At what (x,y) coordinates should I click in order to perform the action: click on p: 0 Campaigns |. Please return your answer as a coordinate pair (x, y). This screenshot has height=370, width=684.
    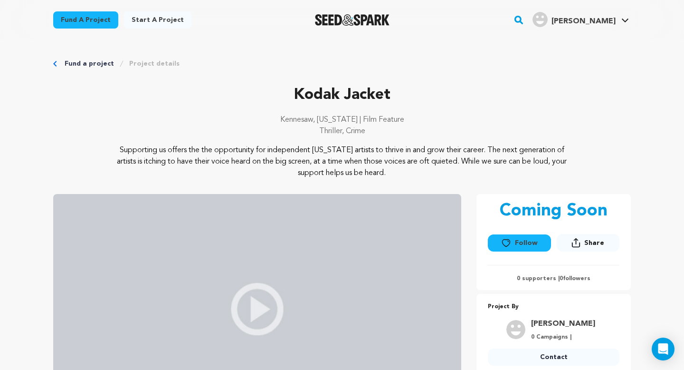
    Looking at the image, I should click on (563, 337).